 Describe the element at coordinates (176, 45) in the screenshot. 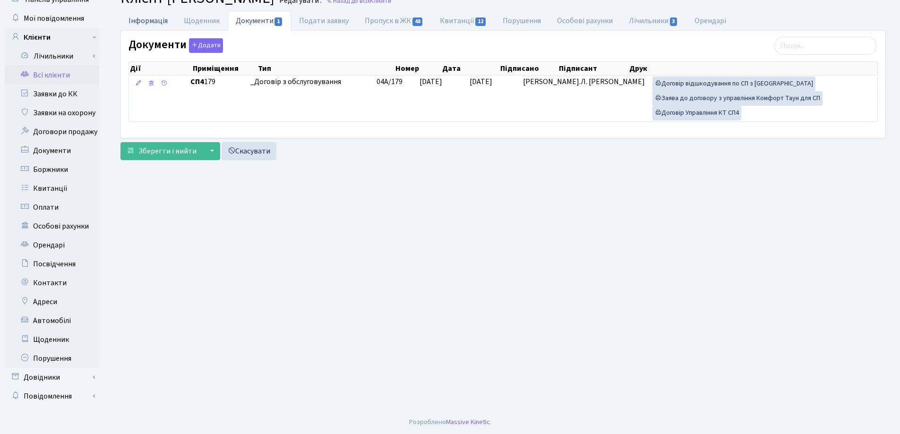

I see `label: Документи` at that location.